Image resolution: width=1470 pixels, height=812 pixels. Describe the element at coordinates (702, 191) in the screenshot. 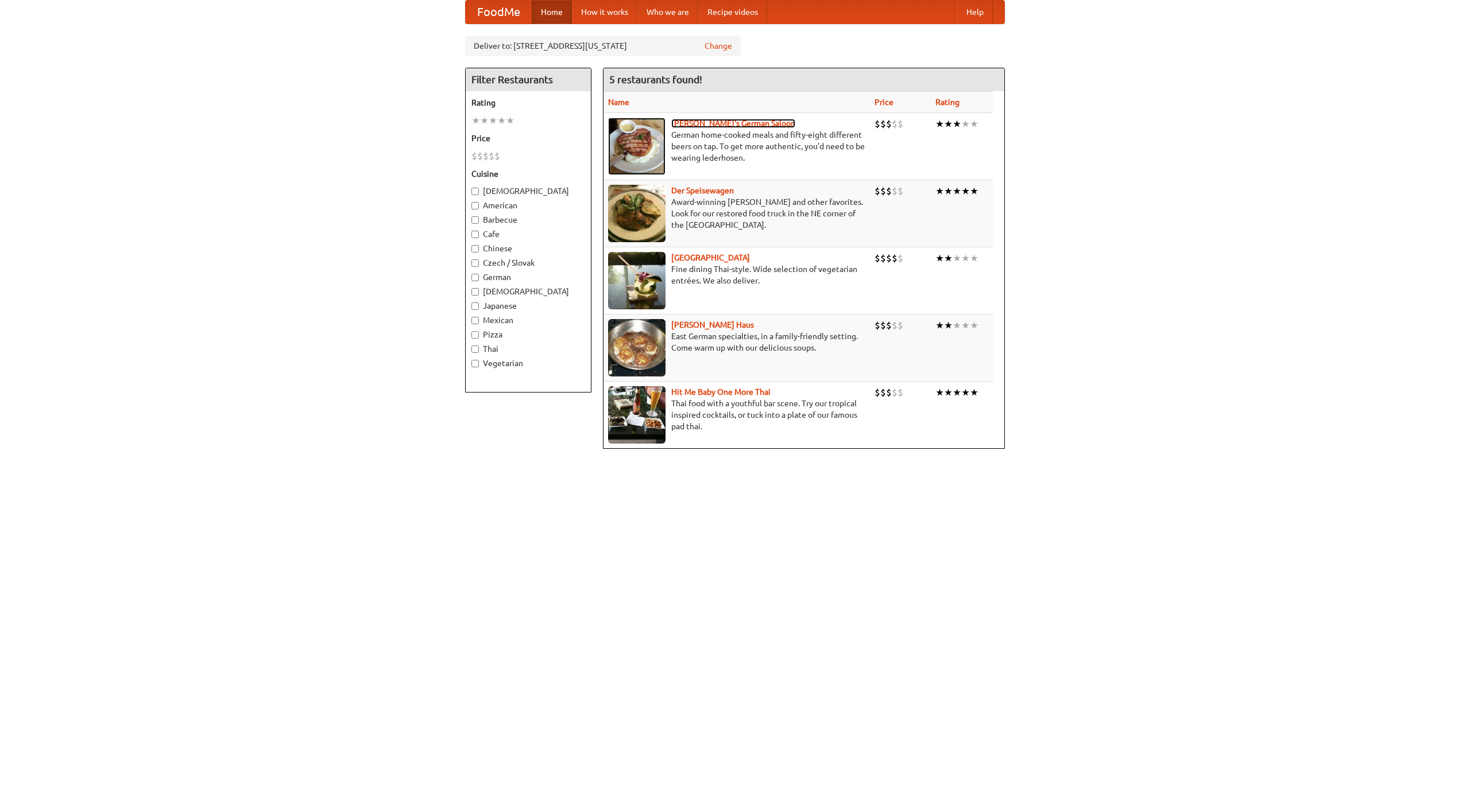

I see `b: Der Speisewagen` at that location.